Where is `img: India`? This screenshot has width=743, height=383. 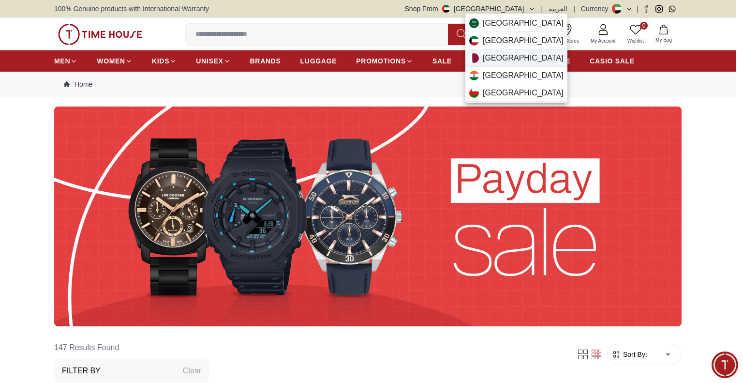
img: India is located at coordinates (474, 75).